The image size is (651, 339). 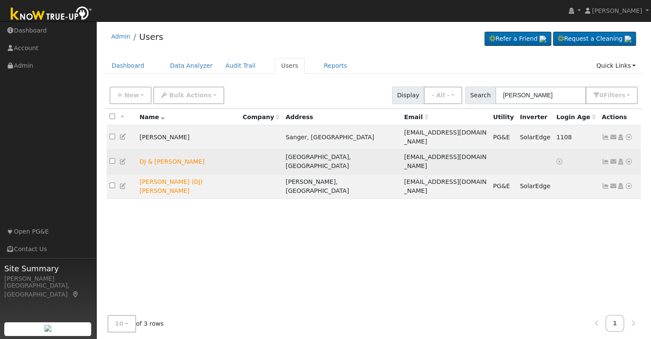 I want to click on a: Request a Cleaning, so click(x=595, y=39).